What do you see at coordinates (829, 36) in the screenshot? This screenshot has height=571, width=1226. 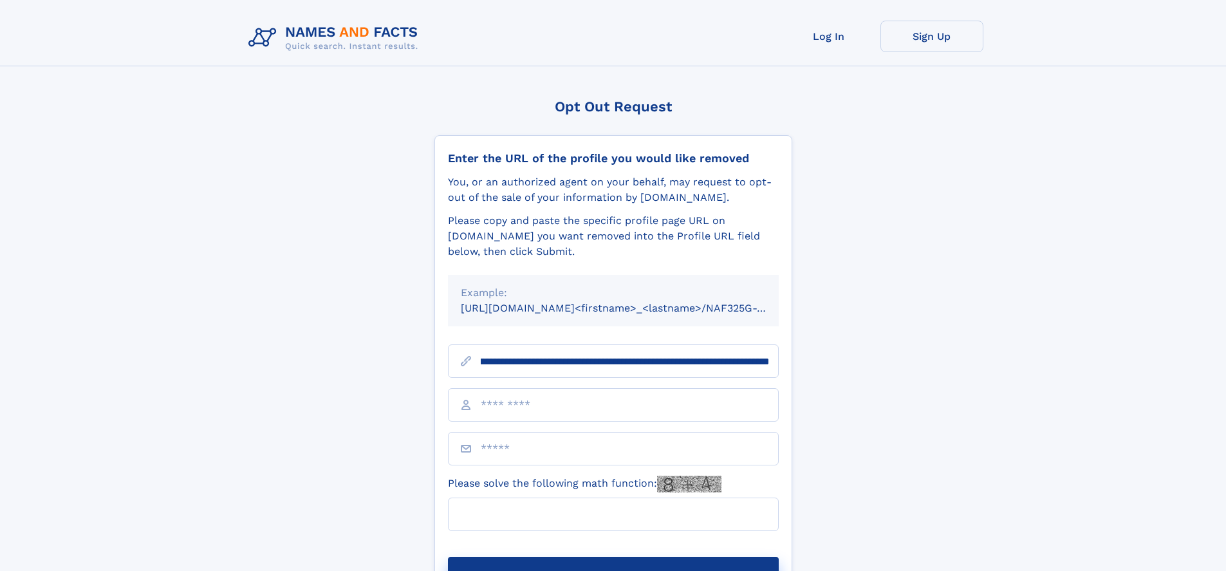 I see `a: Log In` at bounding box center [829, 36].